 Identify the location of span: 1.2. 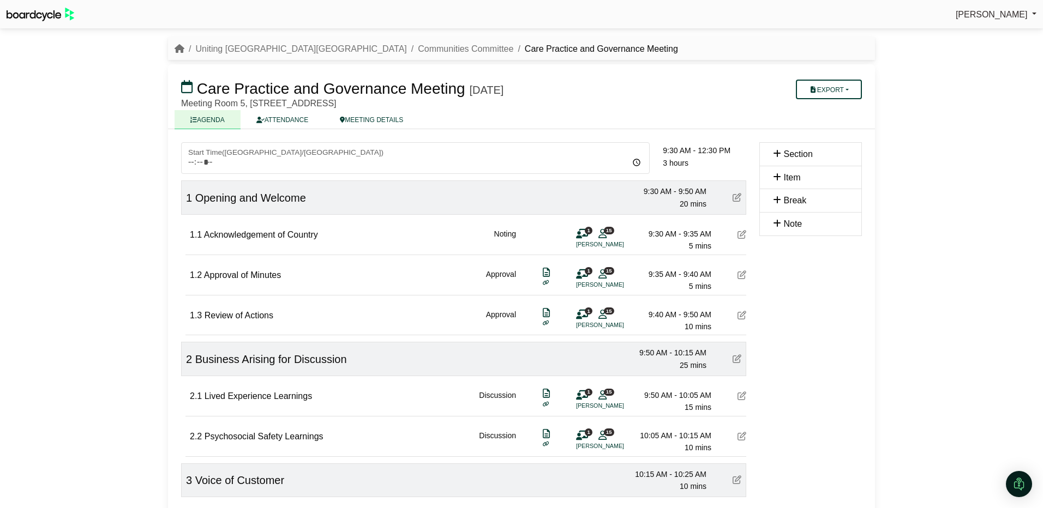
(196, 275).